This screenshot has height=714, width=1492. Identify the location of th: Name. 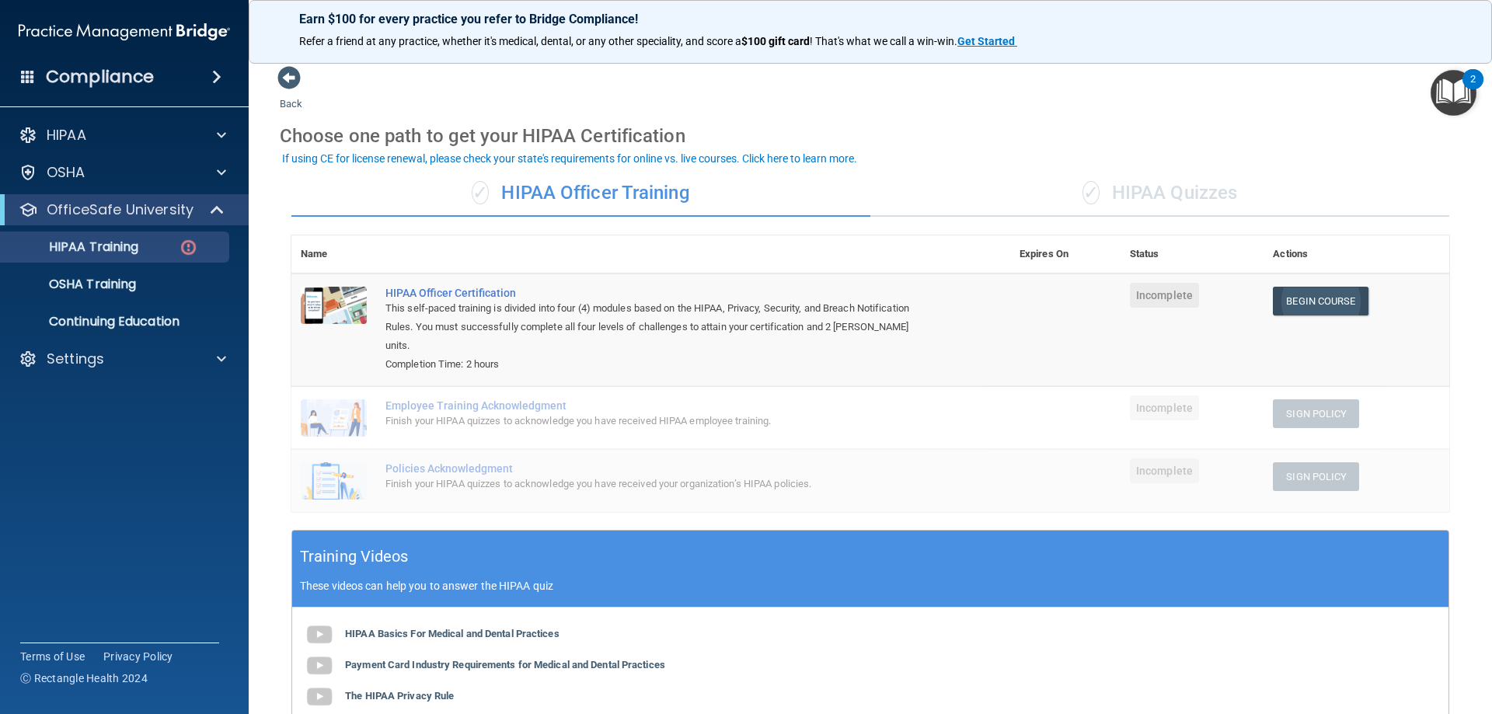
(333, 254).